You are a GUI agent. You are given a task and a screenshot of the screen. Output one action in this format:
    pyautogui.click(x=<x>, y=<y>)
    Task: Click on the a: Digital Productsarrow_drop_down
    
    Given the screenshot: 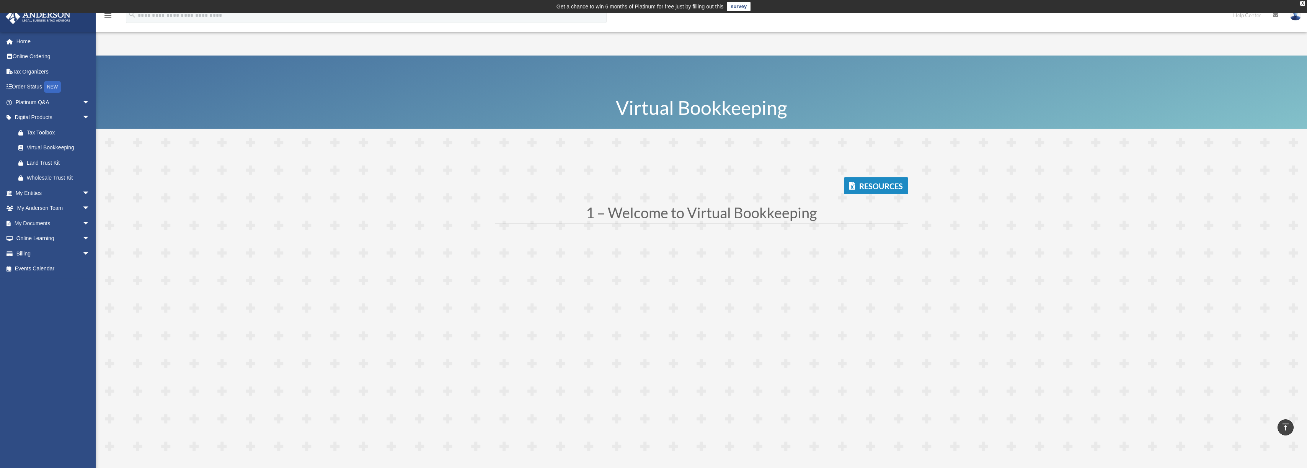 What is the action you would take?
    pyautogui.click(x=53, y=118)
    